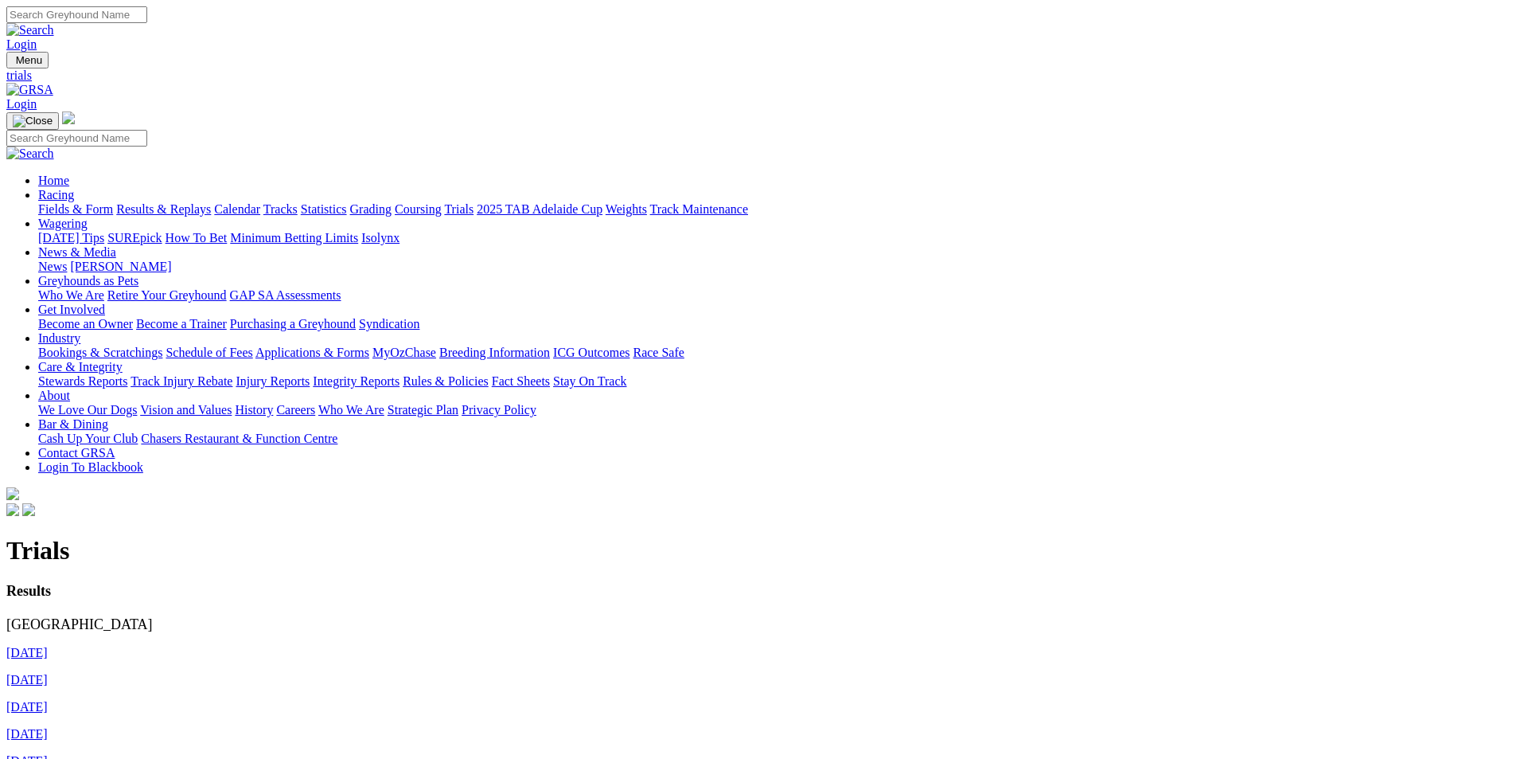 The height and width of the screenshot is (759, 1516). Describe the element at coordinates (371, 209) in the screenshot. I see `a: Grading` at that location.